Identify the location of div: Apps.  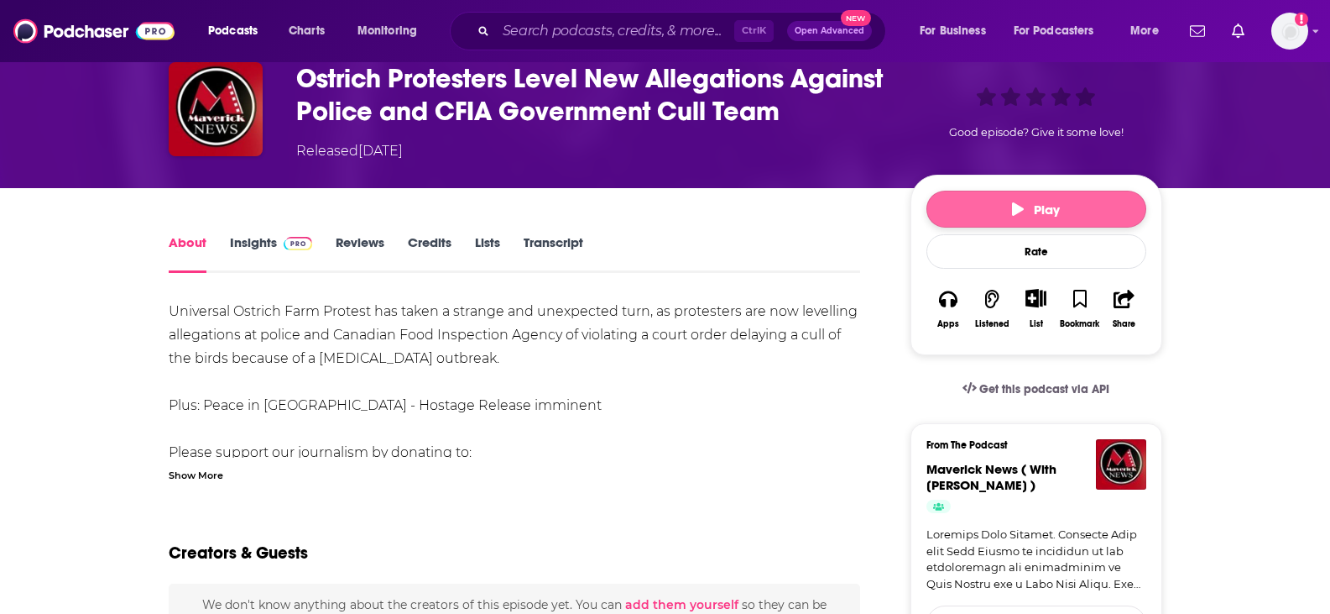
(949, 324).